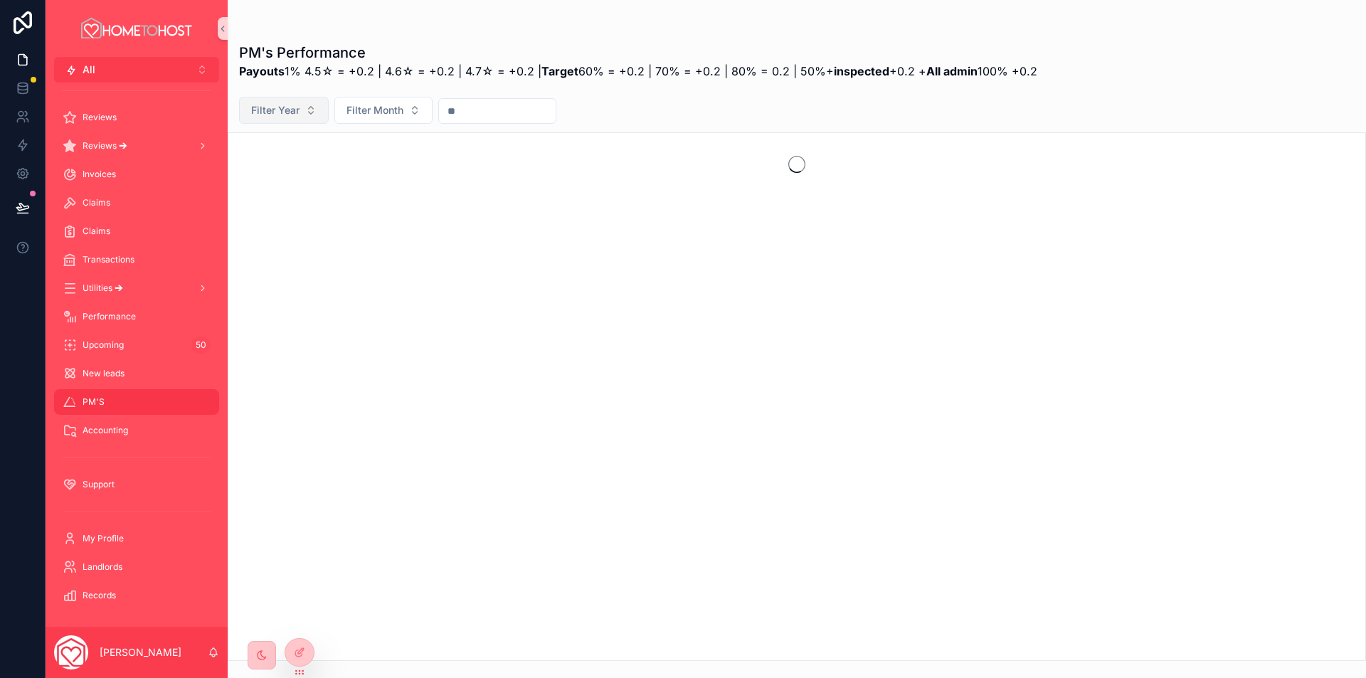 The height and width of the screenshot is (678, 1366). What do you see at coordinates (137, 430) in the screenshot?
I see `a: Accounting` at bounding box center [137, 430].